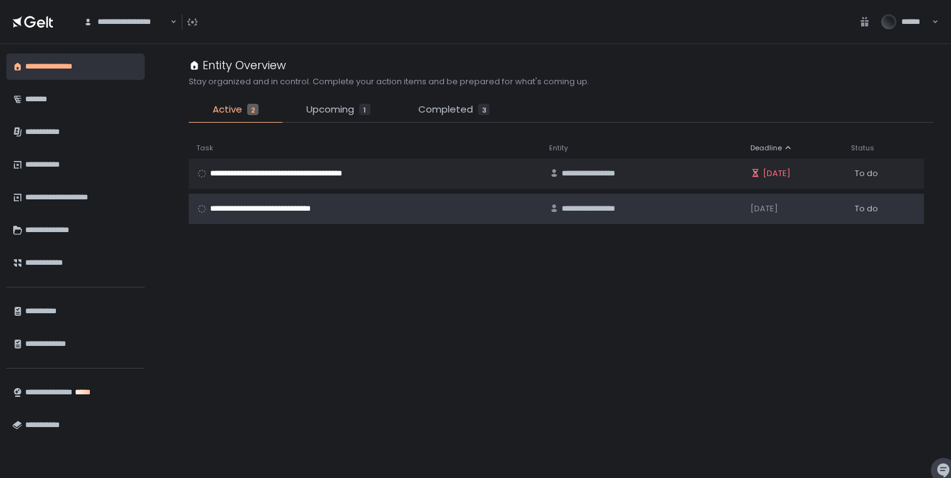  What do you see at coordinates (766, 148) in the screenshot?
I see `span: Deadline` at bounding box center [766, 148].